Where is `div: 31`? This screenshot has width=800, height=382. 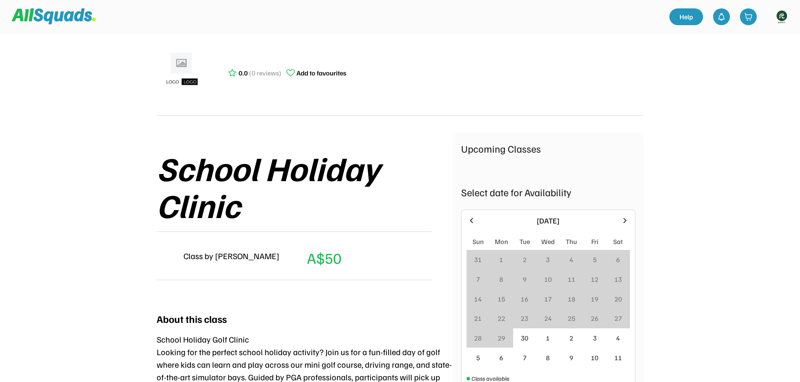
div: 31 is located at coordinates (478, 260).